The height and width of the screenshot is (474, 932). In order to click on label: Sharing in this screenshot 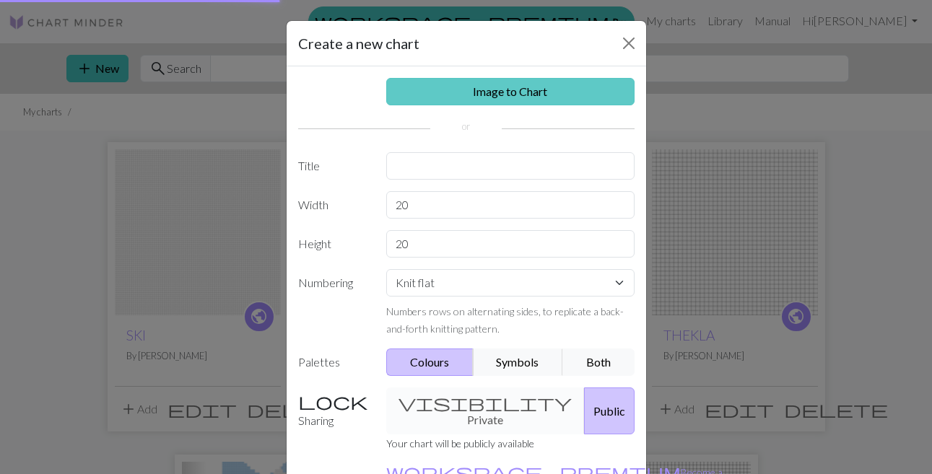, I will do `click(333, 411)`.